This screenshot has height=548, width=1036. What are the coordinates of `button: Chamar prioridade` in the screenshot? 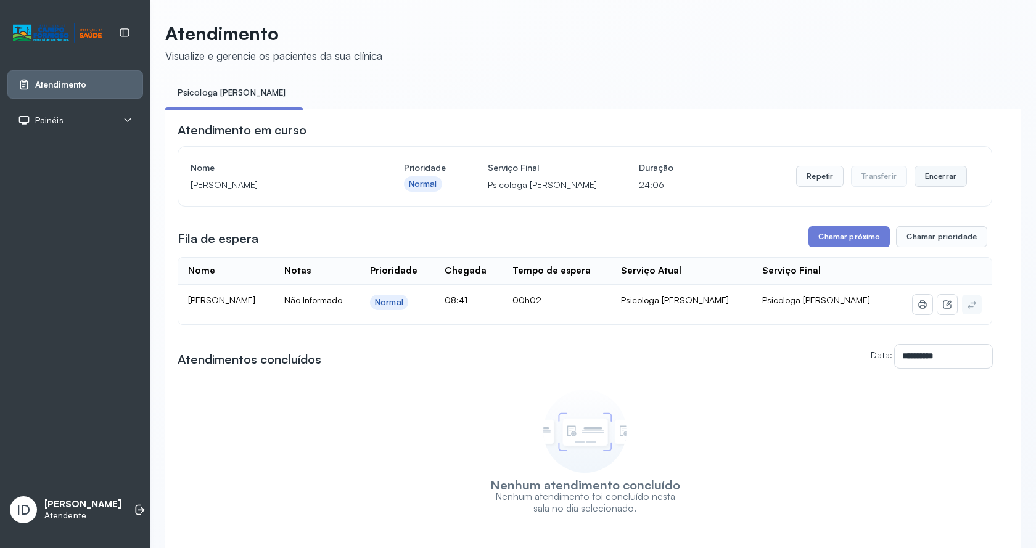 It's located at (942, 237).